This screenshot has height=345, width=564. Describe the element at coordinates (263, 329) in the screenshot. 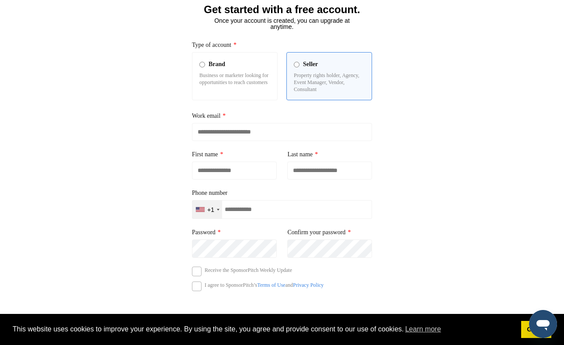

I see `span: This website uses cookies to improve your experience. By using the site, you agree and provide co...` at that location.